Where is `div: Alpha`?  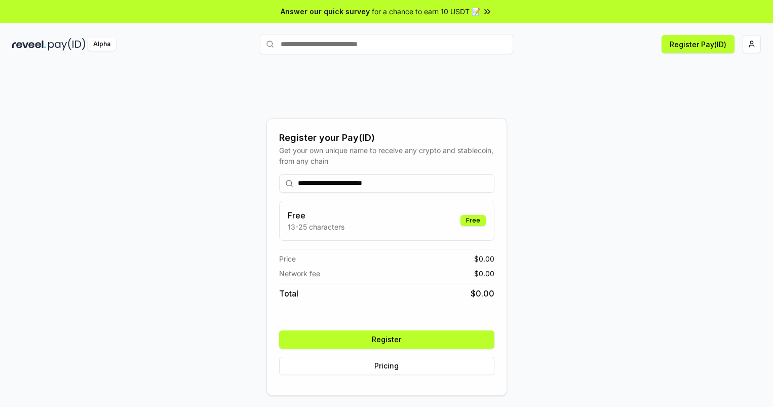
div: Alpha is located at coordinates (102, 44).